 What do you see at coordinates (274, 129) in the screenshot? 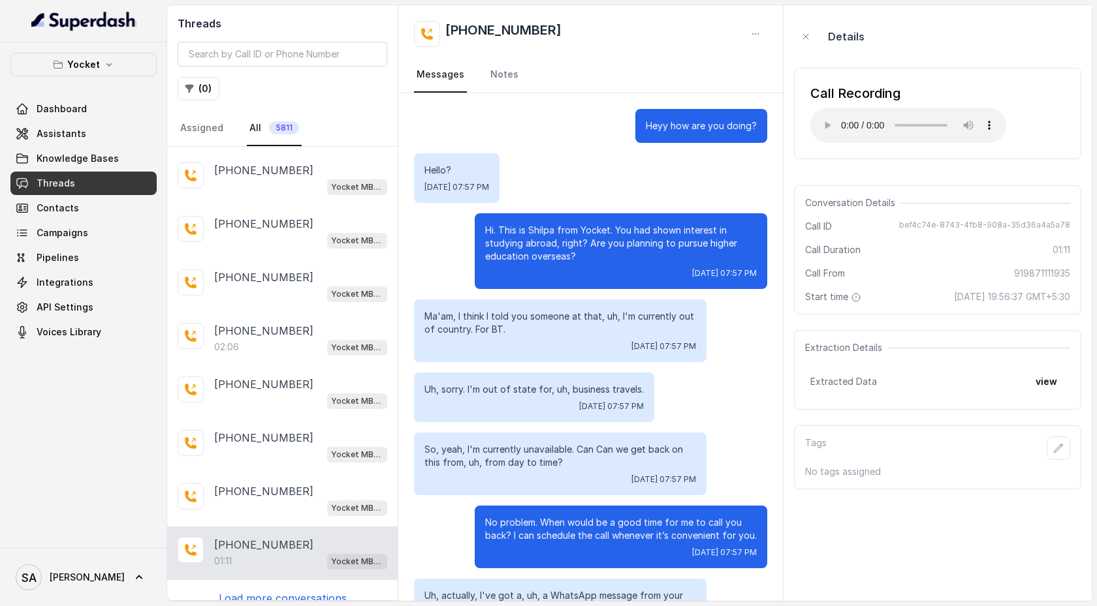
I see `a: All5811` at bounding box center [274, 129].